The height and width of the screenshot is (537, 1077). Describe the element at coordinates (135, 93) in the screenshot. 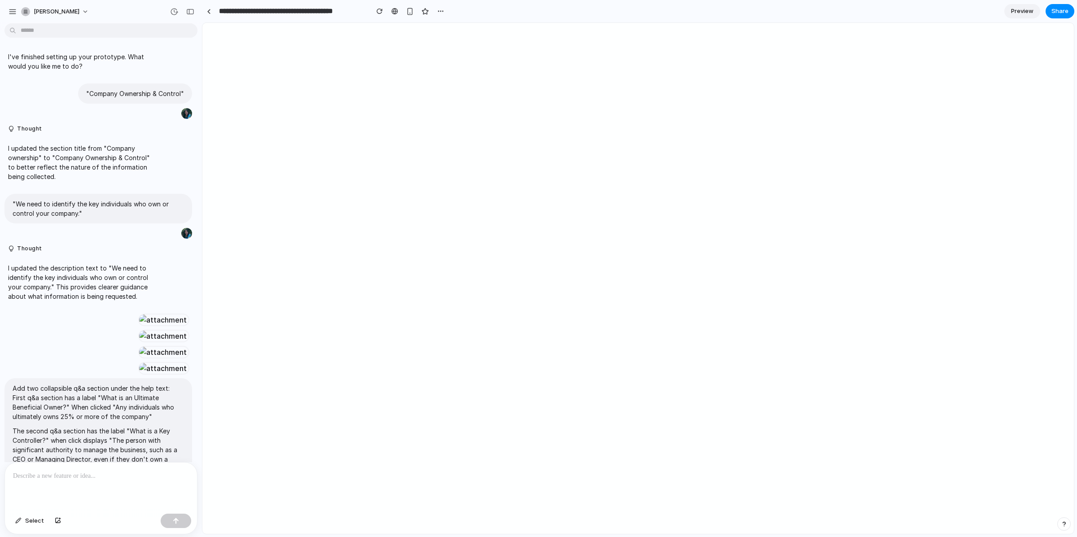

I see `p: "Company Ownership & Control"` at that location.